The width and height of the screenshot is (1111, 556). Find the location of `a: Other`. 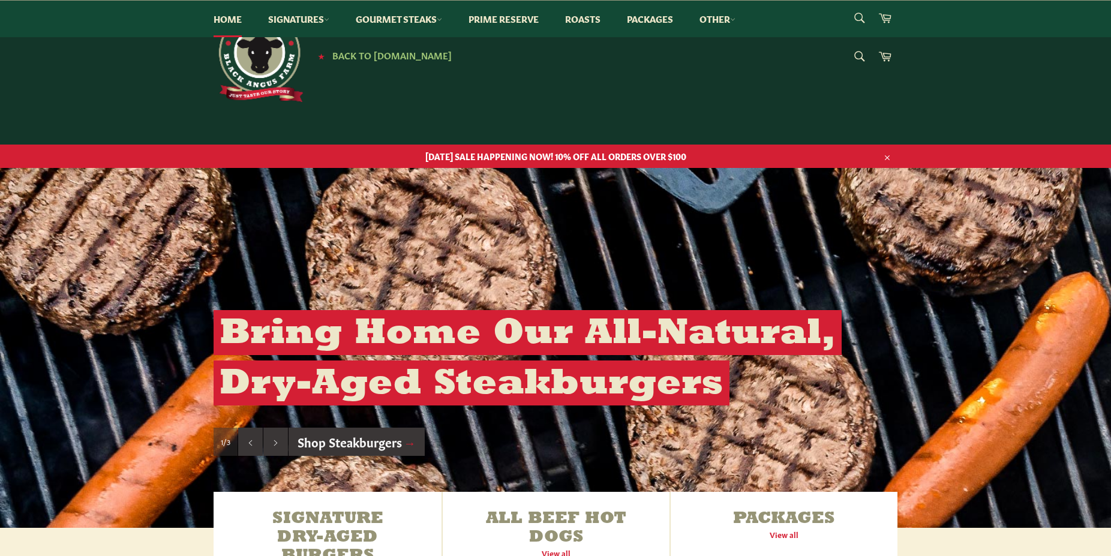

a: Other is located at coordinates (717, 19).